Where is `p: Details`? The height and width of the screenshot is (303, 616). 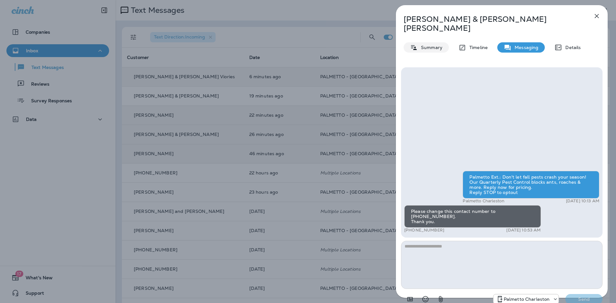
p: Details is located at coordinates (572, 48).